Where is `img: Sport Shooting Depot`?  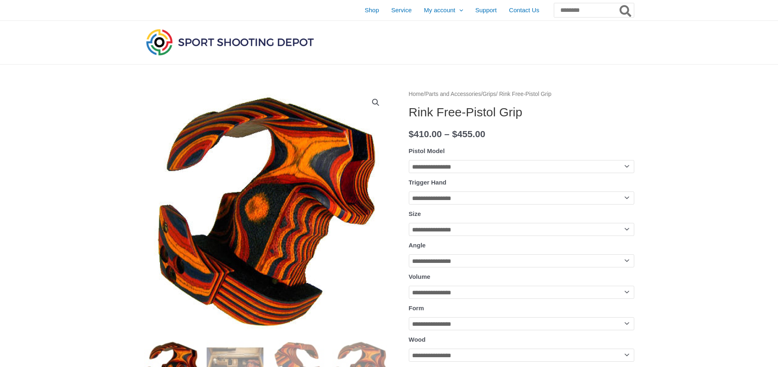 img: Sport Shooting Depot is located at coordinates (230, 42).